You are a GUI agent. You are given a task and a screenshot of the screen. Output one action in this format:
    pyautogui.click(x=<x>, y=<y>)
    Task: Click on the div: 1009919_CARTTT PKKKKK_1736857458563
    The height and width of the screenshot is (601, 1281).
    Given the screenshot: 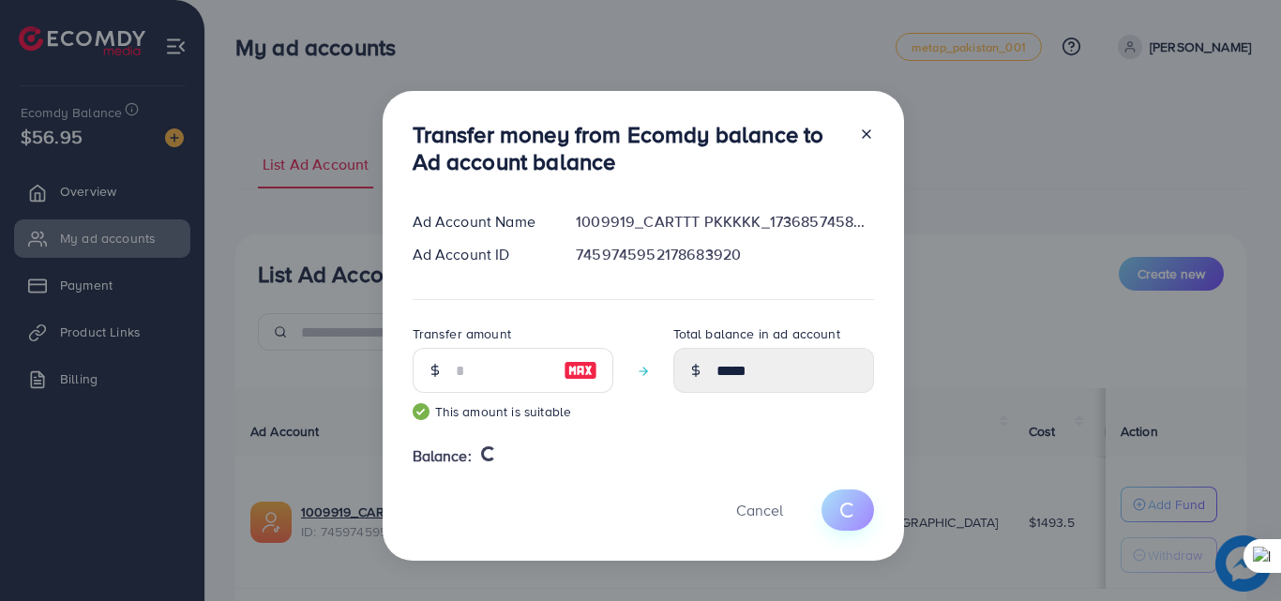 What is the action you would take?
    pyautogui.click(x=724, y=221)
    